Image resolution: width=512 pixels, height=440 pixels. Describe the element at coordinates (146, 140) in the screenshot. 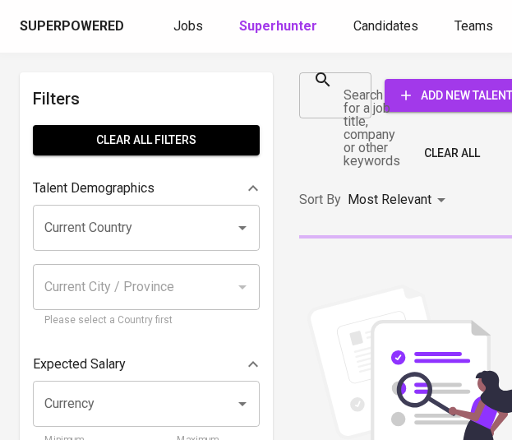

I see `span: Clear All filters` at that location.